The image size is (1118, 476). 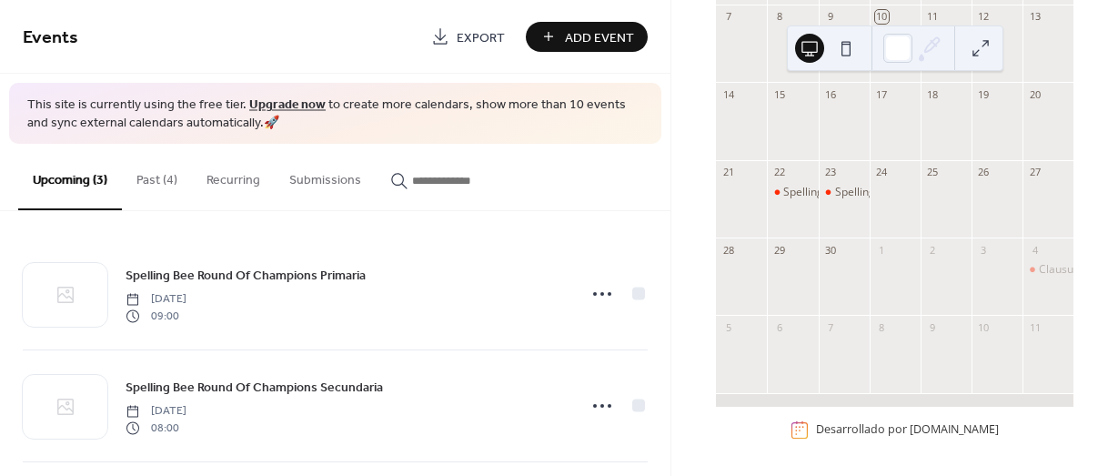 What do you see at coordinates (246, 276) in the screenshot?
I see `span: Spelling Bee Round Of Champions Primaria` at bounding box center [246, 276].